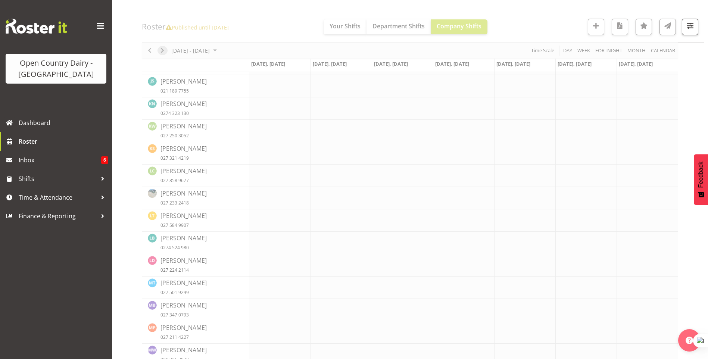  Describe the element at coordinates (701, 180) in the screenshot. I see `button: Feedback - Show survey` at that location.